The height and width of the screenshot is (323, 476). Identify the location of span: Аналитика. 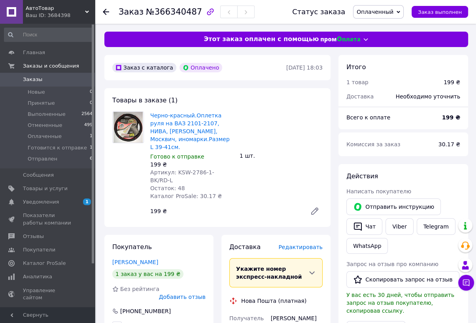
(38, 277).